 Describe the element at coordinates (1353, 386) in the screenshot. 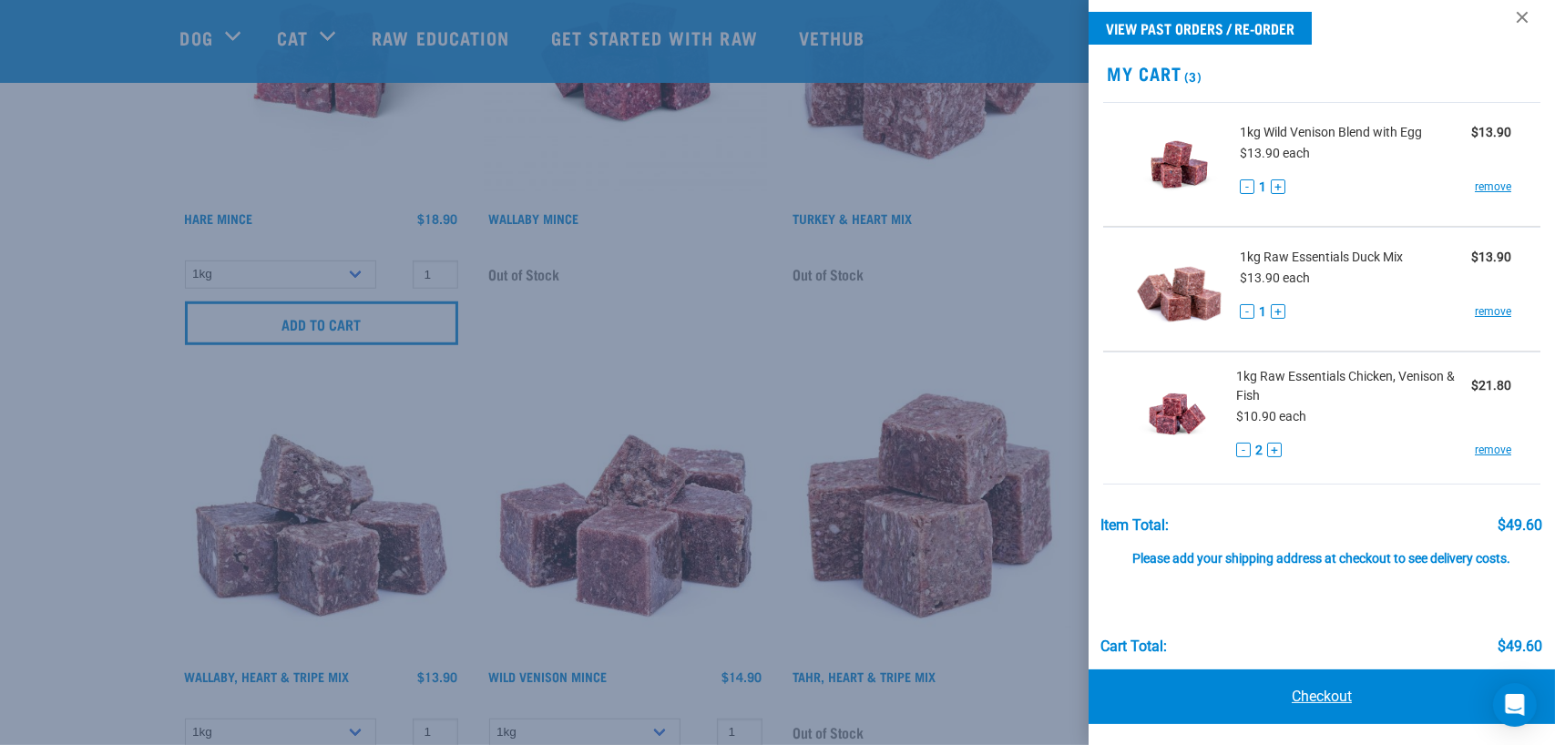

I see `span: 1kg Raw Essentials Chicken, Venison & Fish` at that location.